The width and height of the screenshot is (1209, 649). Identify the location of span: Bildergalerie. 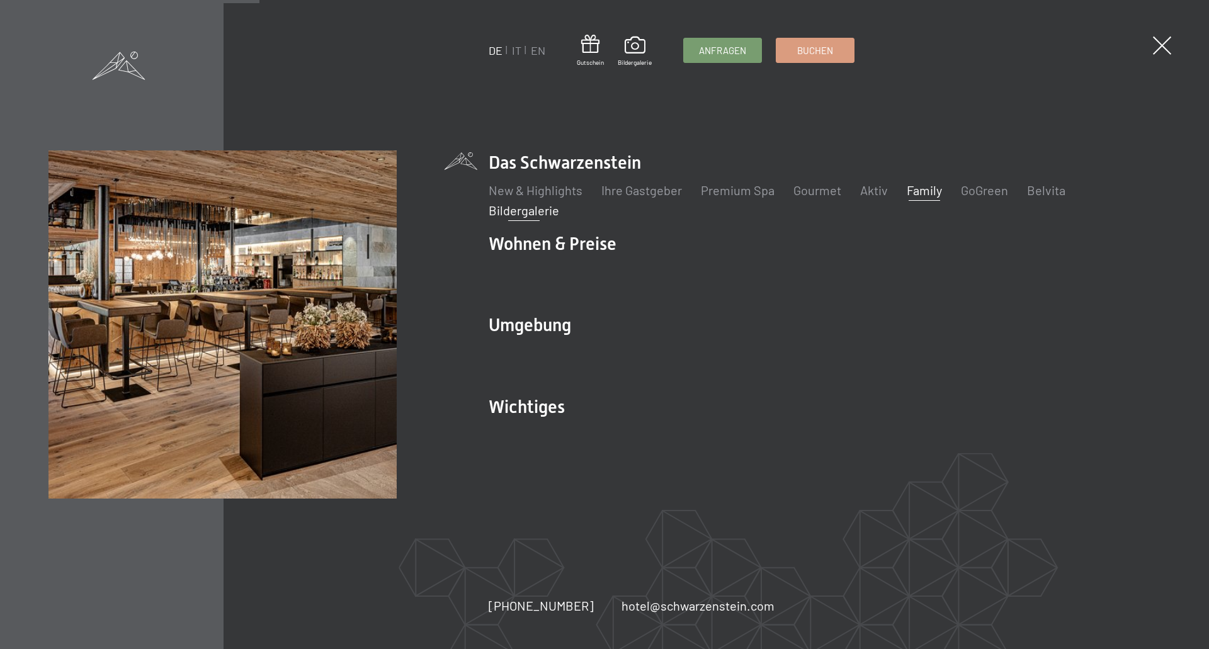
(635, 62).